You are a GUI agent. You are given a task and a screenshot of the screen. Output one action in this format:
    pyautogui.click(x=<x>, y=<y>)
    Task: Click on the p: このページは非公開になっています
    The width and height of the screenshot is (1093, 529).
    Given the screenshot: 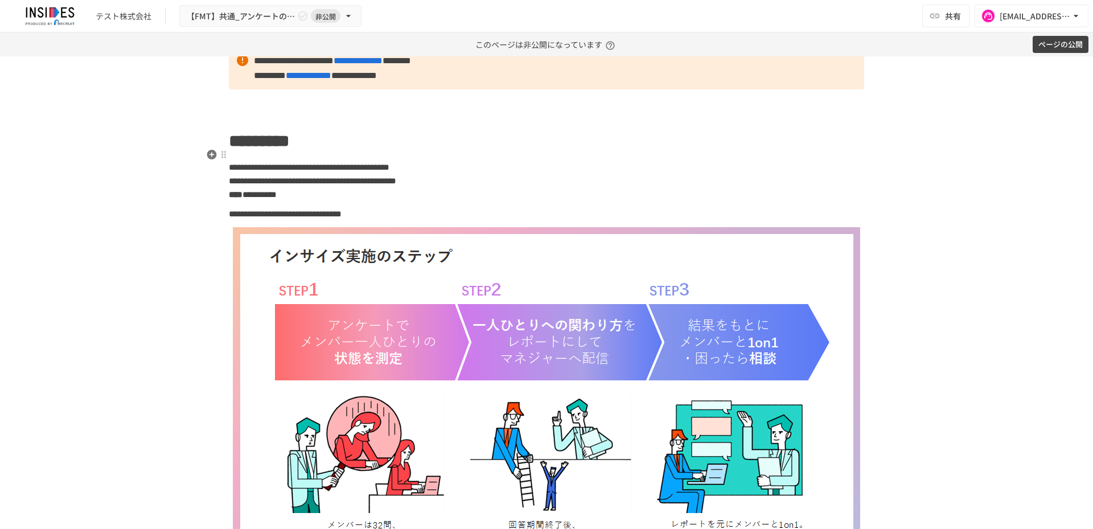 What is the action you would take?
    pyautogui.click(x=546, y=44)
    